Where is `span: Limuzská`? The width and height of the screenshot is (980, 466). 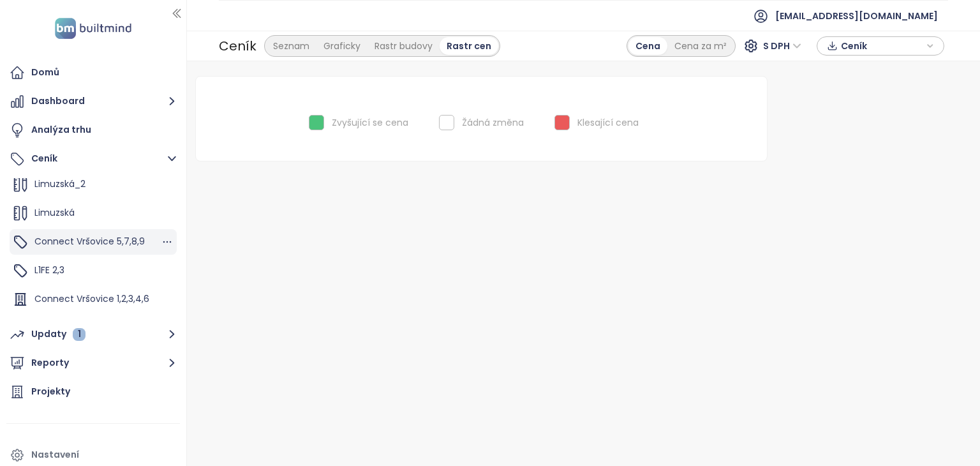
span: Limuzská is located at coordinates (54, 212).